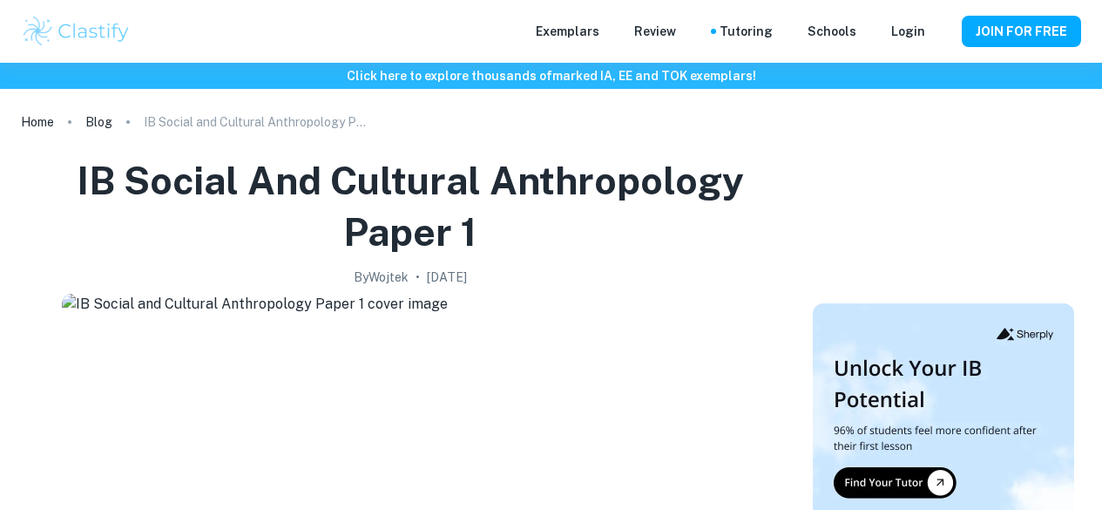 Image resolution: width=1102 pixels, height=510 pixels. What do you see at coordinates (746, 31) in the screenshot?
I see `a: Tutoring` at bounding box center [746, 31].